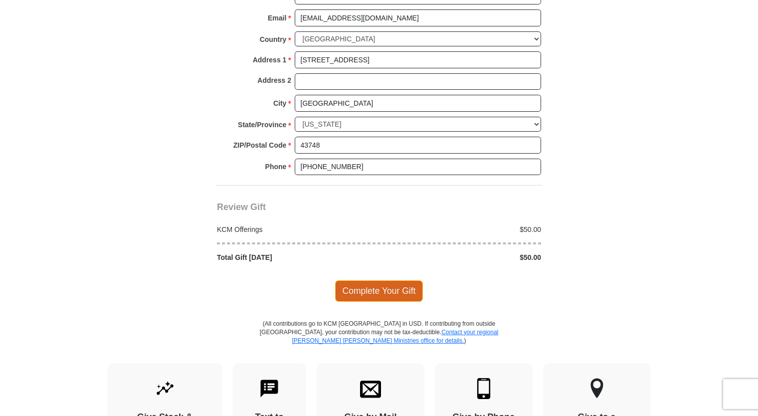 Image resolution: width=758 pixels, height=416 pixels. Describe the element at coordinates (241, 207) in the screenshot. I see `span: Review Gift` at that location.